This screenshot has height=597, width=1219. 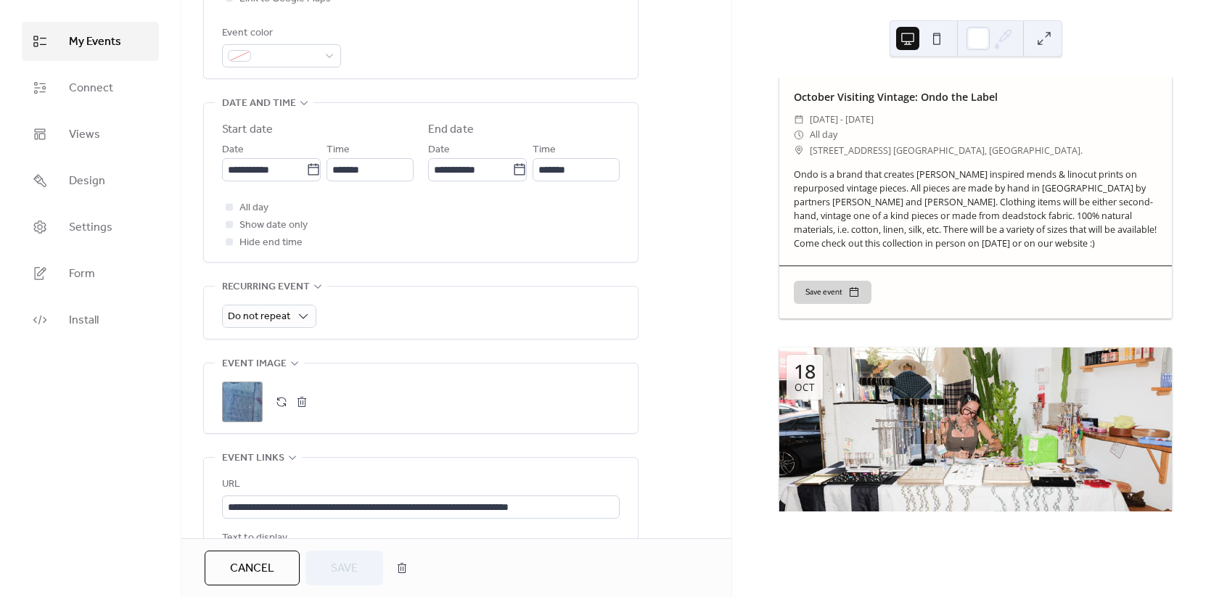 I want to click on span: Views, so click(x=84, y=135).